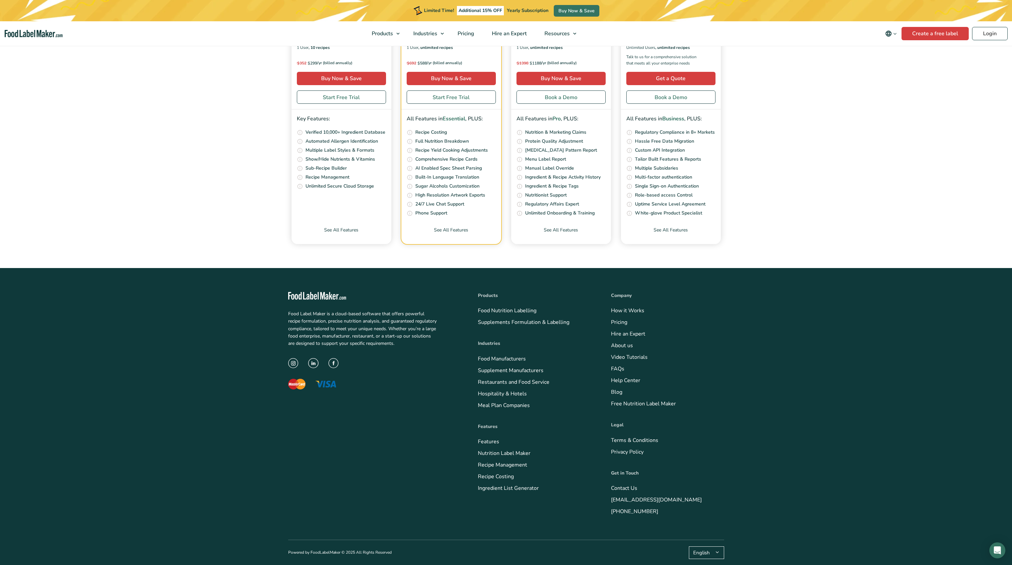 Image resolution: width=1012 pixels, height=565 pixels. What do you see at coordinates (663, 177) in the screenshot?
I see `p: Multi-factor authentication` at bounding box center [663, 177].